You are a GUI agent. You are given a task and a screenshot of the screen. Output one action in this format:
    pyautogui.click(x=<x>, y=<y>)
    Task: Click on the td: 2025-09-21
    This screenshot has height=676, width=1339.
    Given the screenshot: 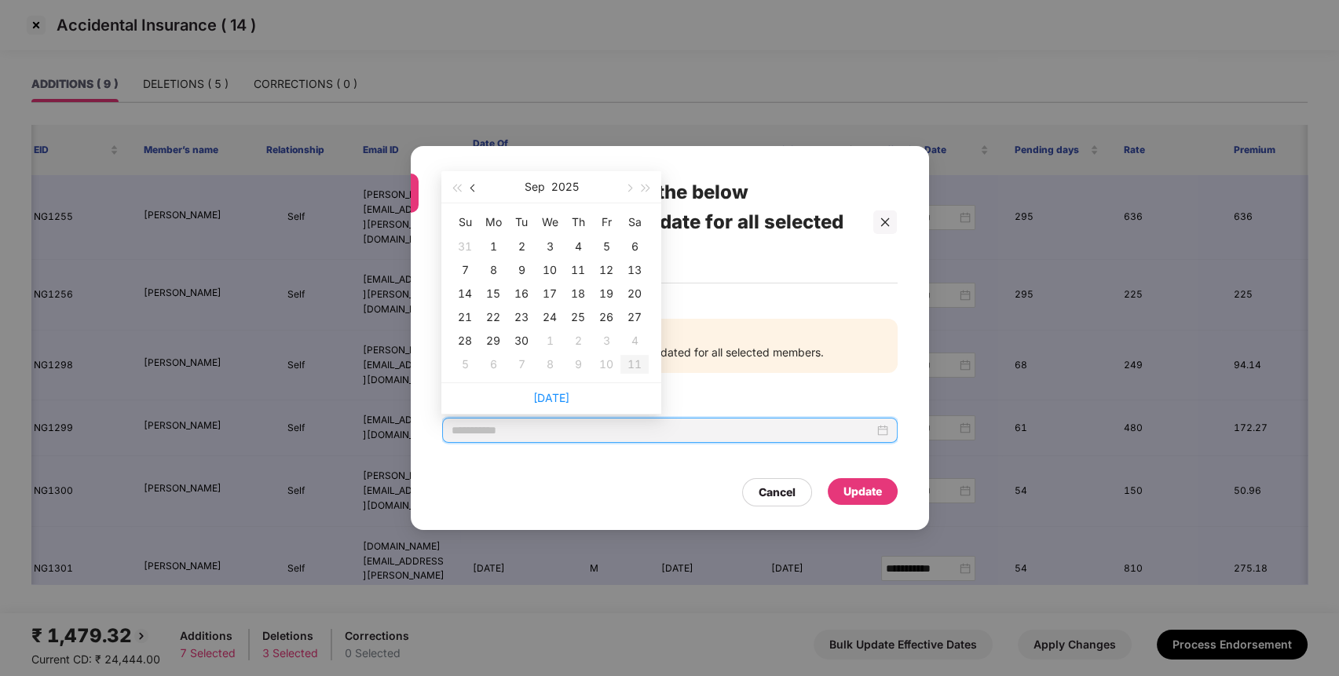 What is the action you would take?
    pyautogui.click(x=465, y=317)
    